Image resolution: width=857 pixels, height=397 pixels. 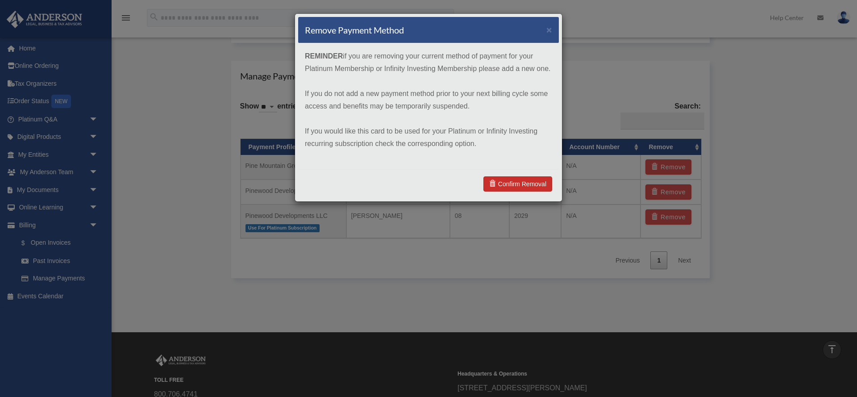 I want to click on a: Confirm Removal, so click(x=518, y=184).